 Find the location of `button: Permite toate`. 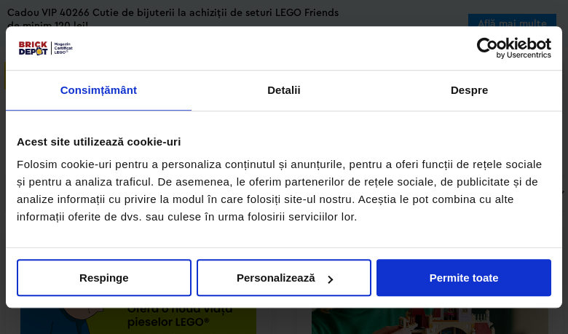

button: Permite toate is located at coordinates (464, 278).